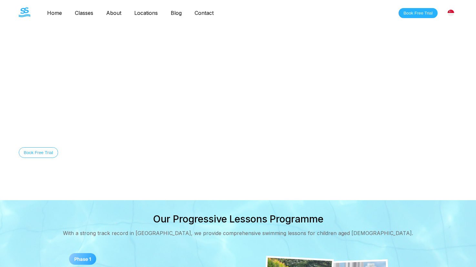 The width and height of the screenshot is (476, 267). I want to click on img: Singapore, so click(451, 13).